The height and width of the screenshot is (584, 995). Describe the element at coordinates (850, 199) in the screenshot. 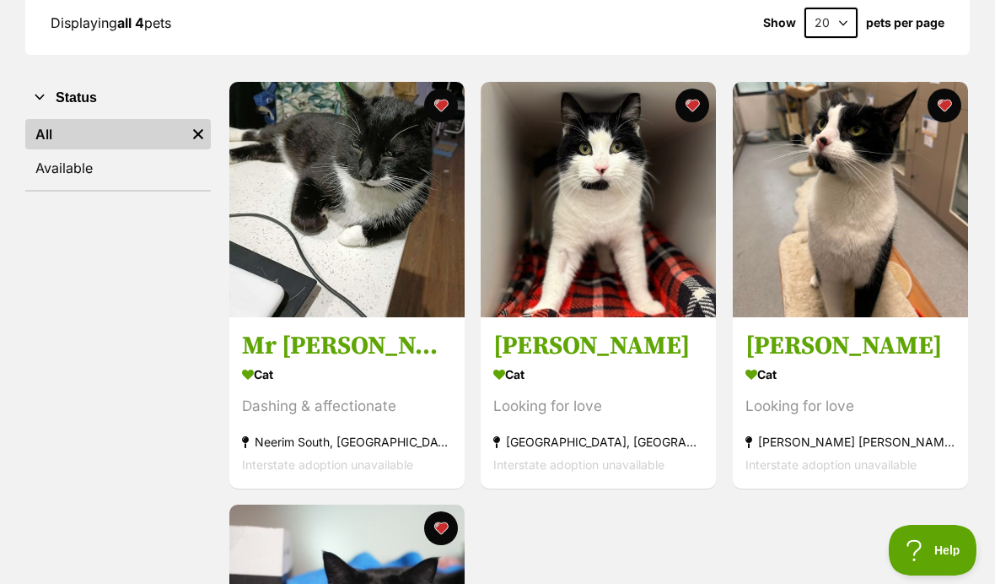

I see `img: Roger` at that location.